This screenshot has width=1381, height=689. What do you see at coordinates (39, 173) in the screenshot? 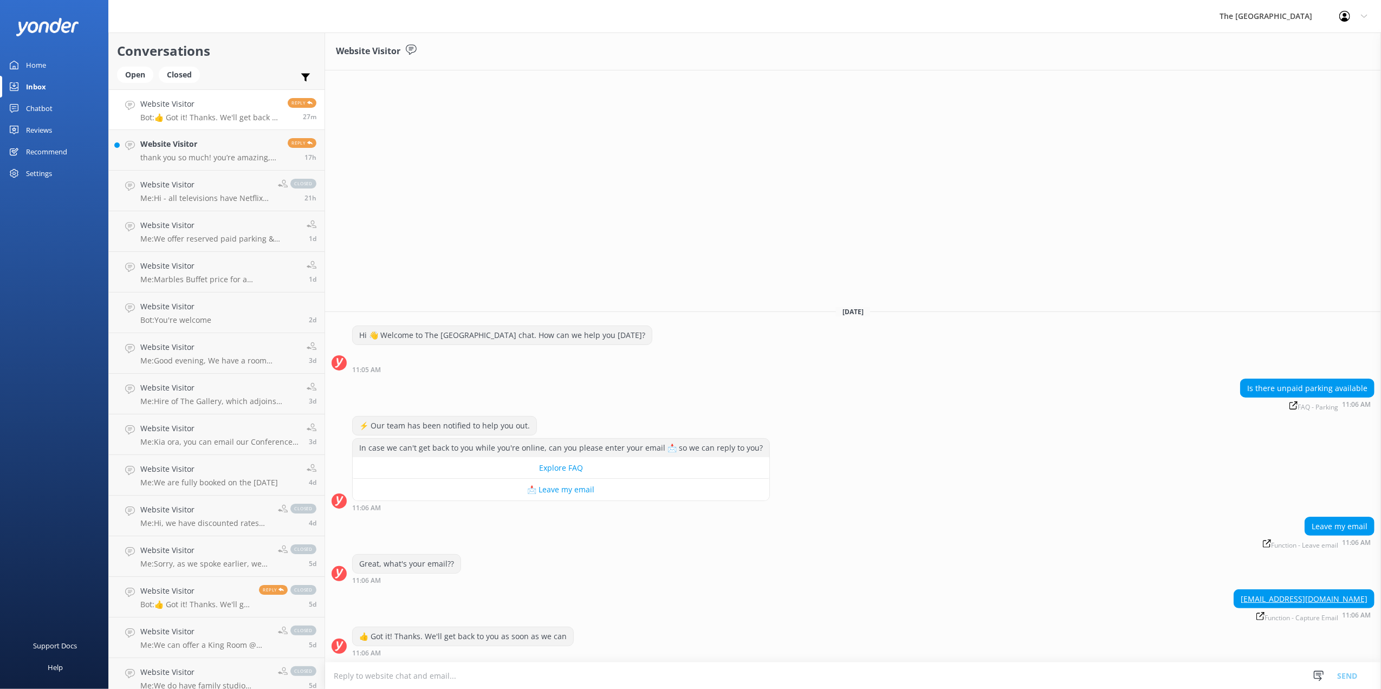
I see `div: Settings` at bounding box center [39, 173].